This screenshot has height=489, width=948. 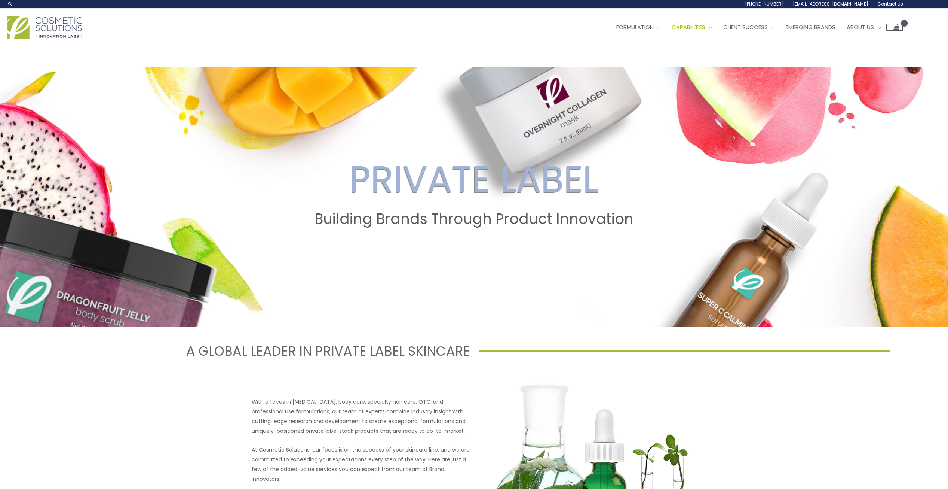 I want to click on a: Client Success, so click(x=749, y=27).